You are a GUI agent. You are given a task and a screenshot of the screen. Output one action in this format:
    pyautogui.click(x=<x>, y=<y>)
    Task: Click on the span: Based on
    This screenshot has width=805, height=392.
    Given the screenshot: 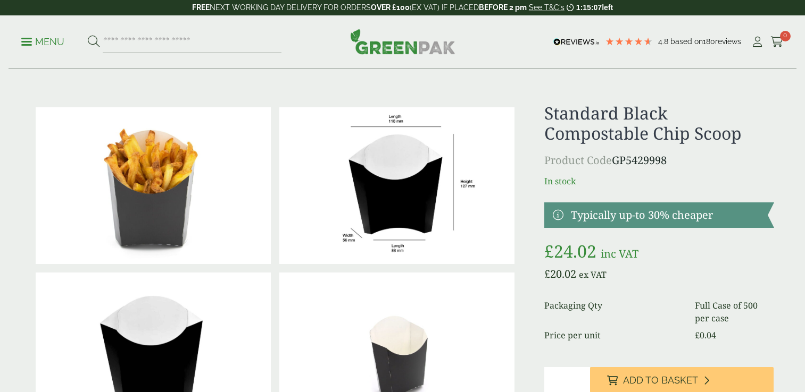 What is the action you would take?
    pyautogui.click(x=686, y=41)
    